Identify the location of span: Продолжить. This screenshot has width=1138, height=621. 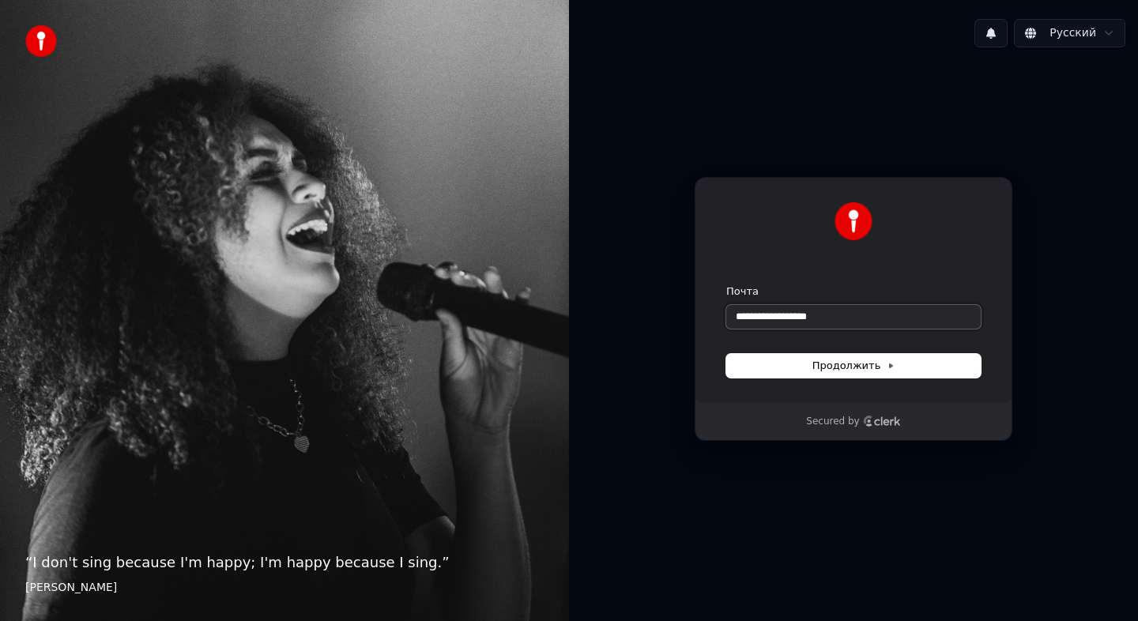
(853, 366).